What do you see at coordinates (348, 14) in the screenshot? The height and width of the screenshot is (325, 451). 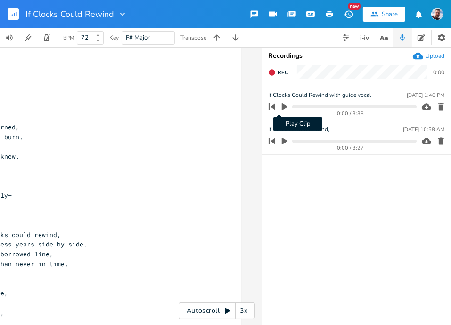 I see `button: New` at bounding box center [348, 14].